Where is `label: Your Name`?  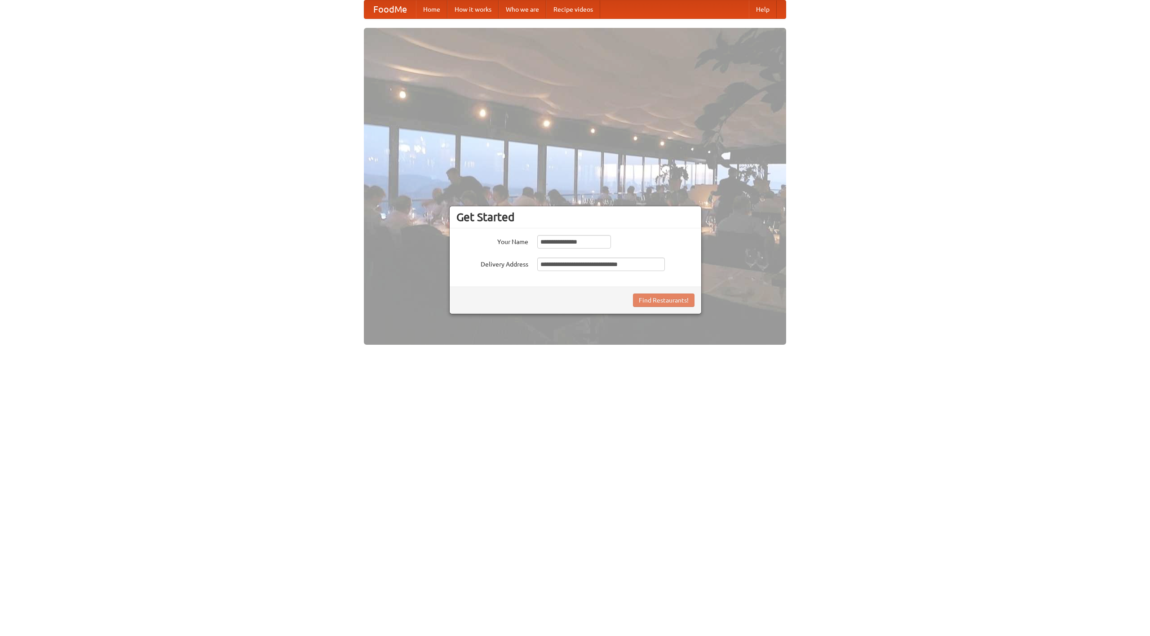
label: Your Name is located at coordinates (492, 240).